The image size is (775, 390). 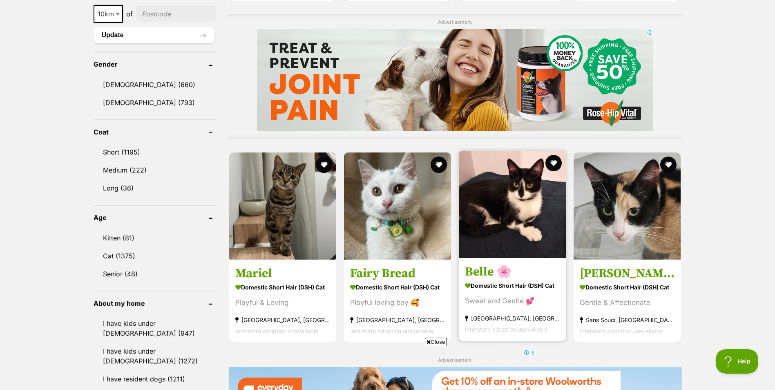 What do you see at coordinates (155, 256) in the screenshot?
I see `a: Cat (1375)` at bounding box center [155, 256].